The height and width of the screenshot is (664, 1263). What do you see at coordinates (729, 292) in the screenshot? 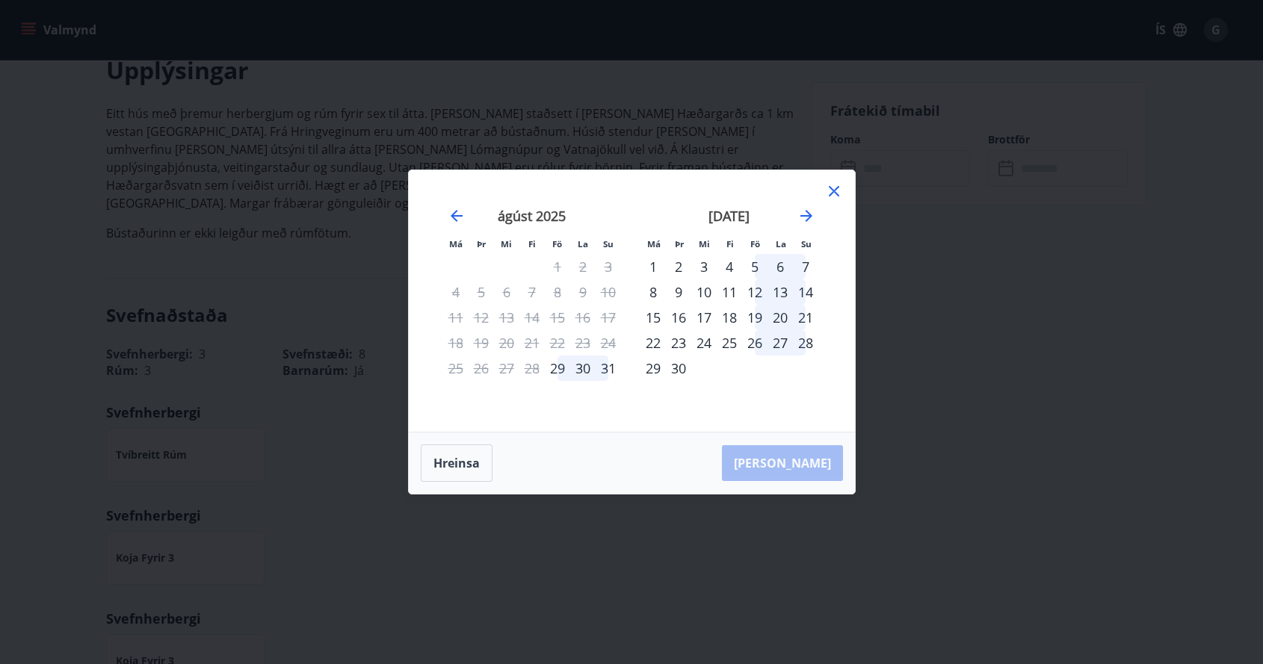
I see `div: 11` at bounding box center [729, 292].